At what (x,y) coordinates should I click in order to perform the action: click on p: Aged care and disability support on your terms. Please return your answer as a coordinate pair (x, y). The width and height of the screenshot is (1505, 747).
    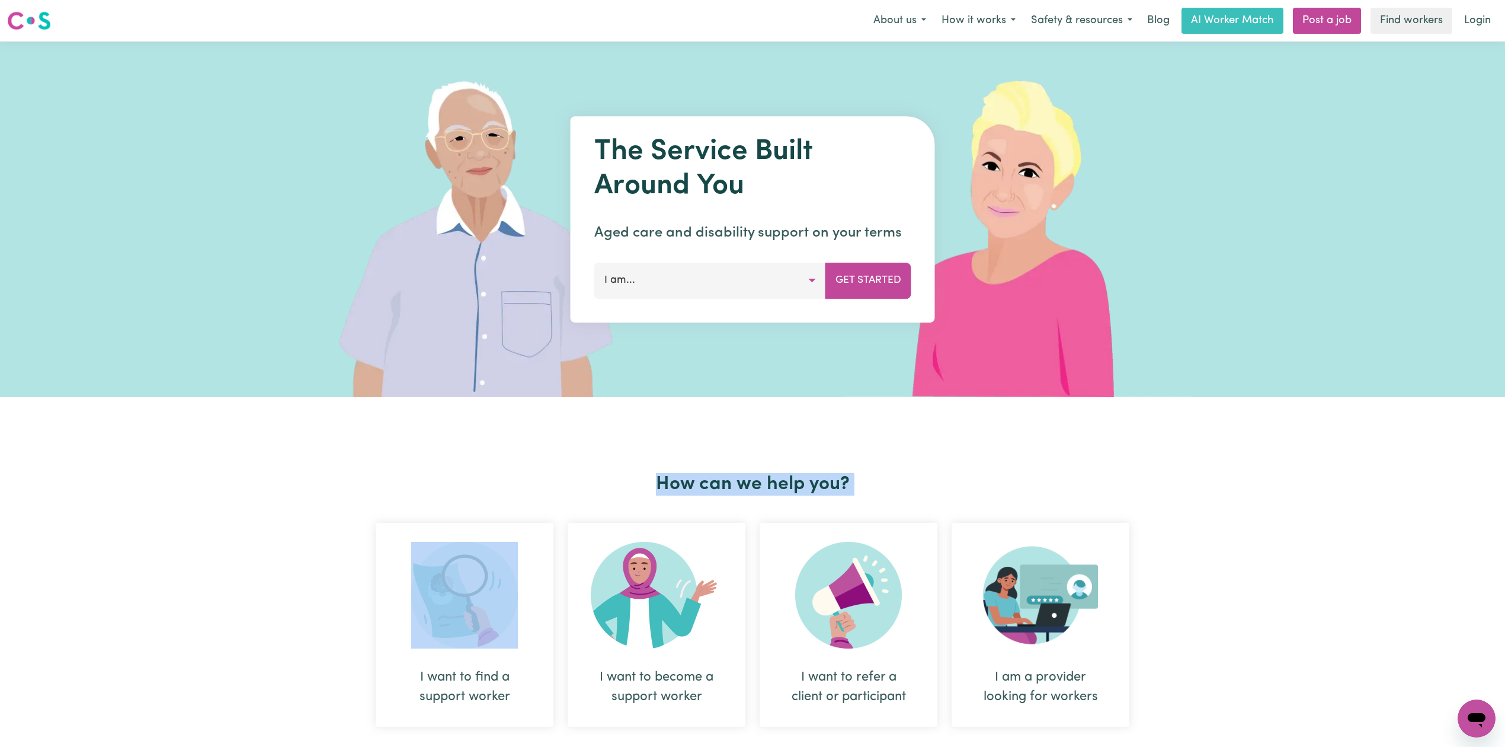
    Looking at the image, I should click on (753, 233).